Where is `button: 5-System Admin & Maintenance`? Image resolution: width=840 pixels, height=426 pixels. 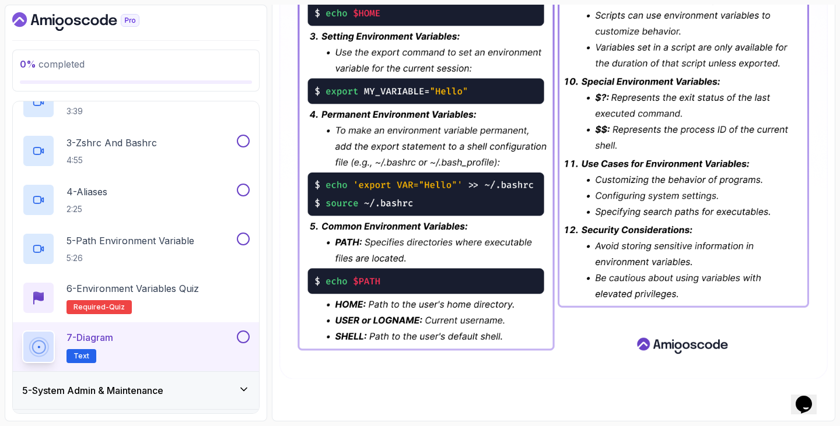
button: 5-System Admin & Maintenance is located at coordinates (136, 391).